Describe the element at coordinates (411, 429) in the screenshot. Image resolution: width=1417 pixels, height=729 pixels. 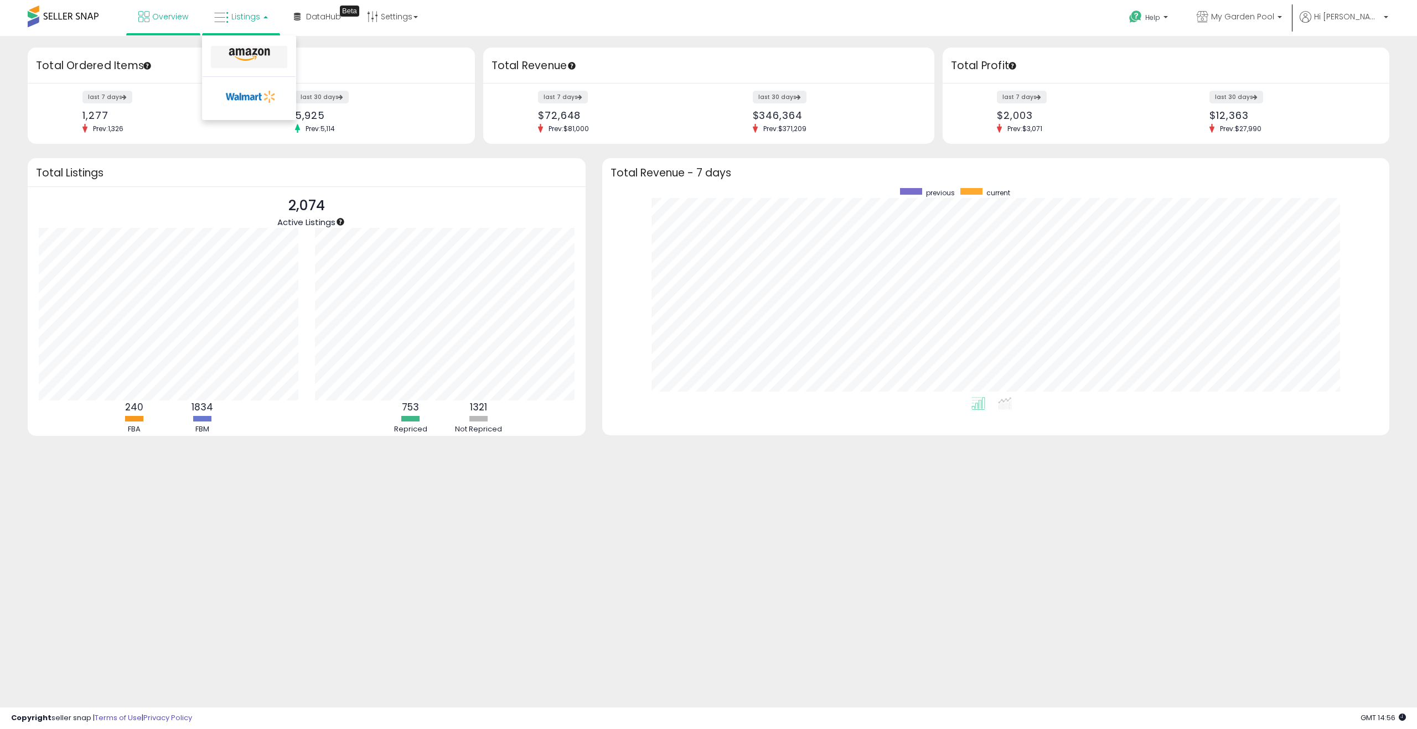
I see `div: Repriced` at that location.